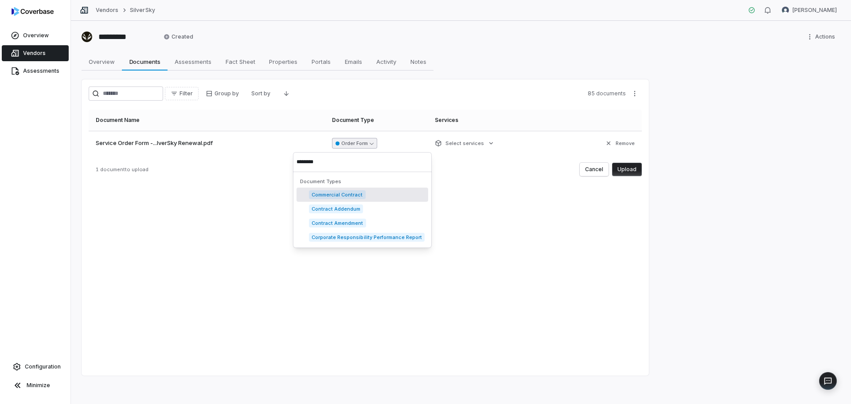 The width and height of the screenshot is (851, 404). What do you see at coordinates (619, 143) in the screenshot?
I see `button: Remove` at bounding box center [619, 143].